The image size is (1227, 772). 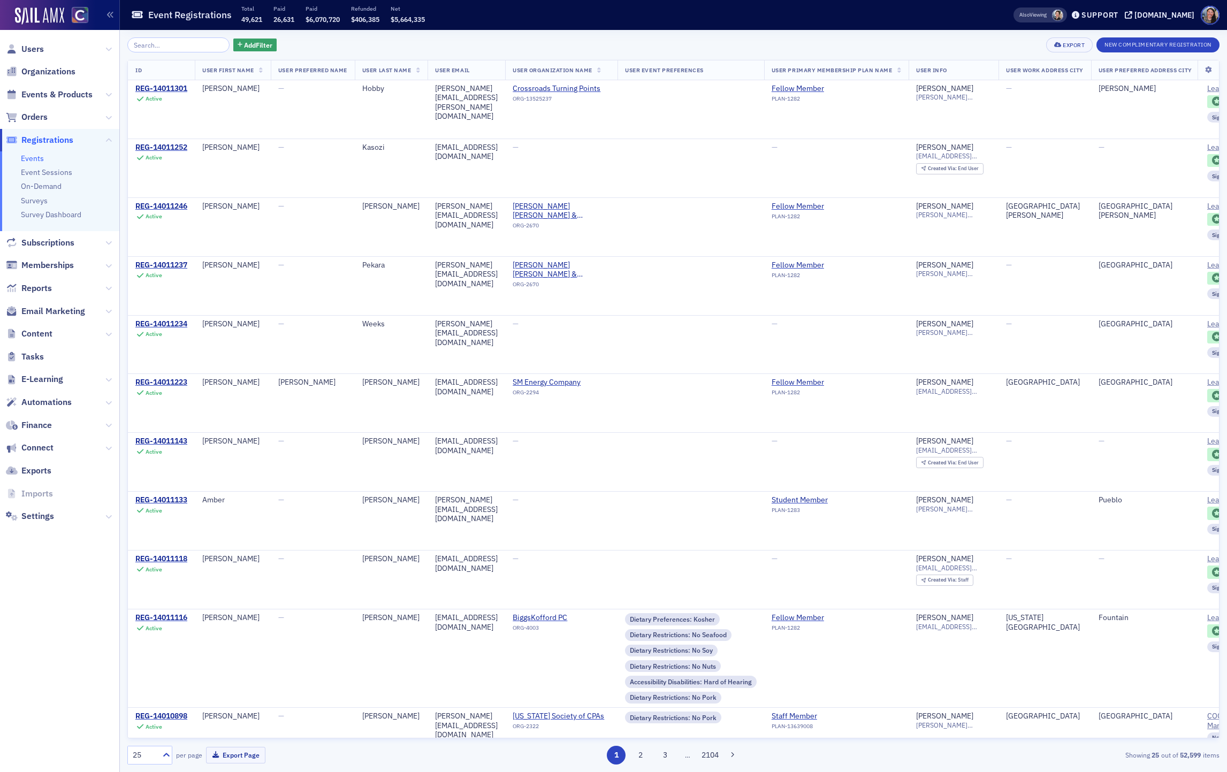 I want to click on span: User Last Name, so click(x=386, y=70).